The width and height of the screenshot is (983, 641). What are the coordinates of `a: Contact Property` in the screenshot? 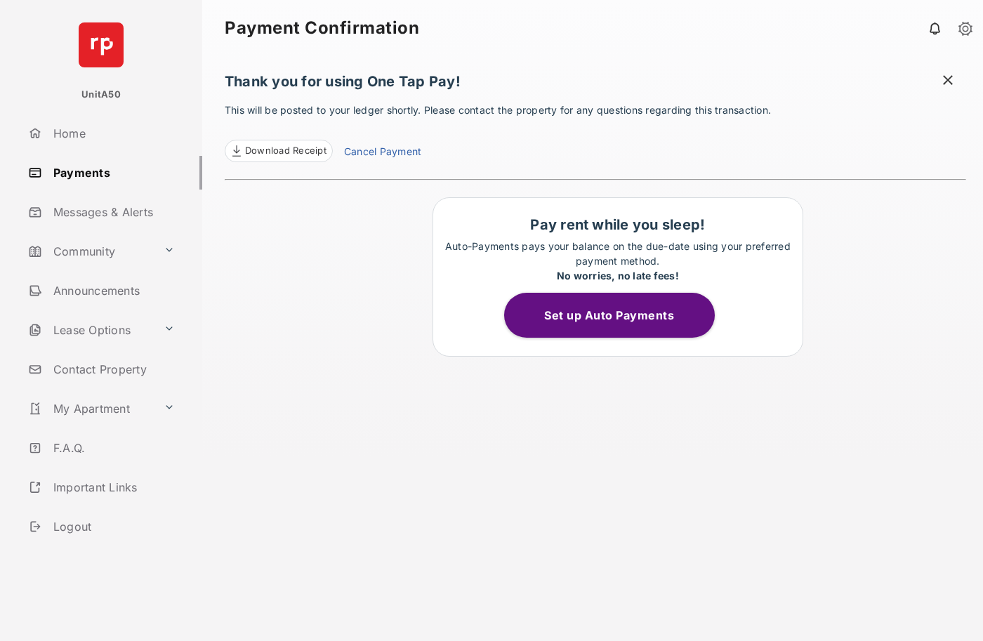 It's located at (112, 369).